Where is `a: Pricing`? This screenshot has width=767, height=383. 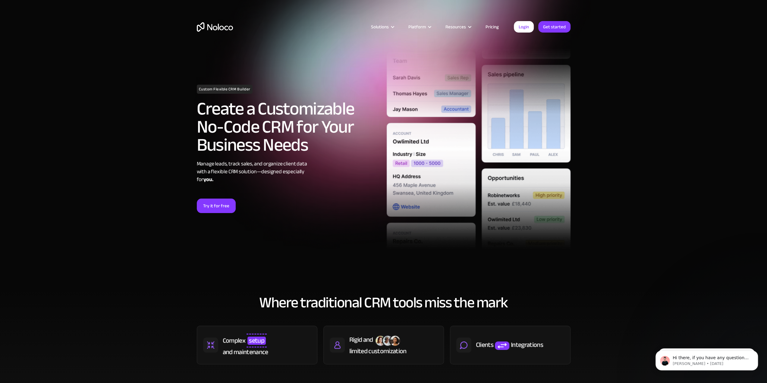
a: Pricing is located at coordinates (492, 27).